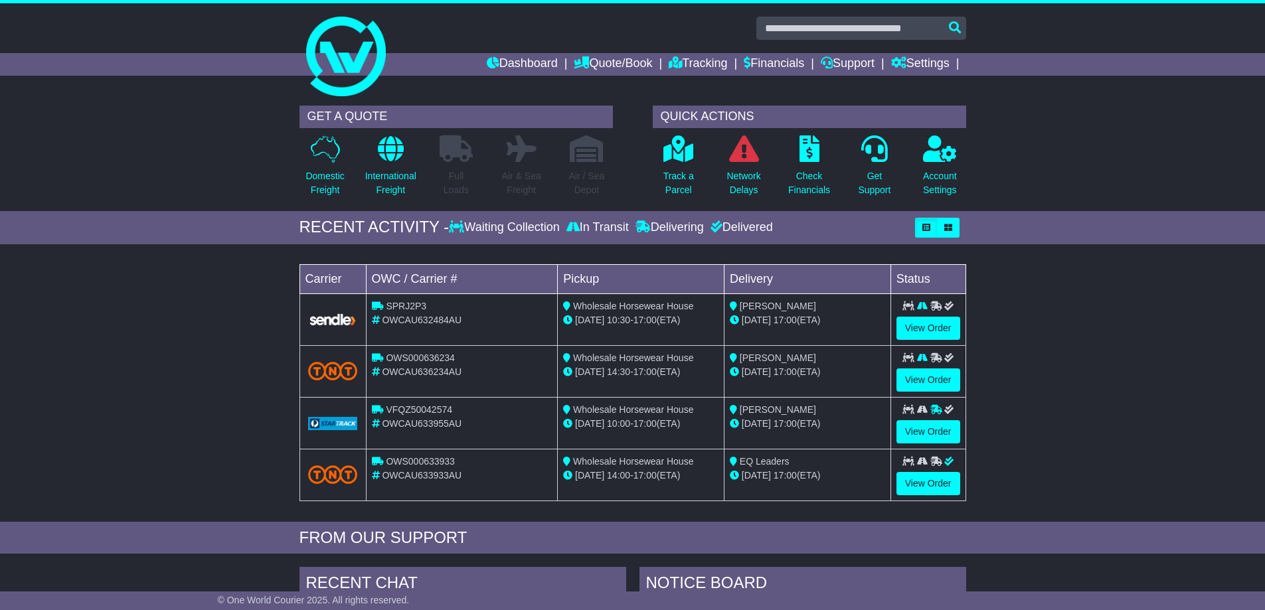 This screenshot has height=610, width=1265. What do you see at coordinates (809, 169) in the screenshot?
I see `a: CheckFinancials` at bounding box center [809, 169].